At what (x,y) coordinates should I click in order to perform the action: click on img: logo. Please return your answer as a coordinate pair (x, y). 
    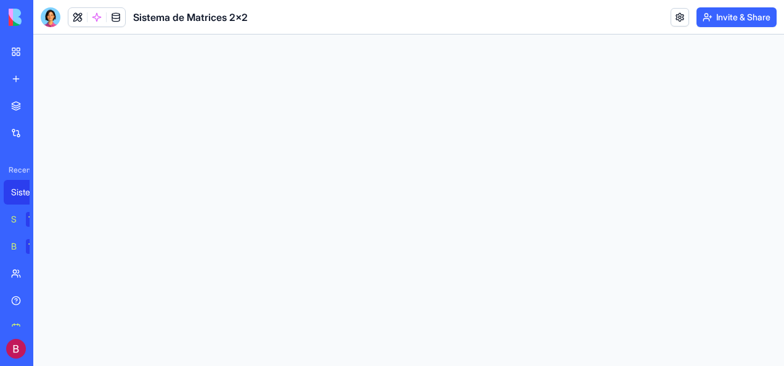
    Looking at the image, I should click on (47, 17).